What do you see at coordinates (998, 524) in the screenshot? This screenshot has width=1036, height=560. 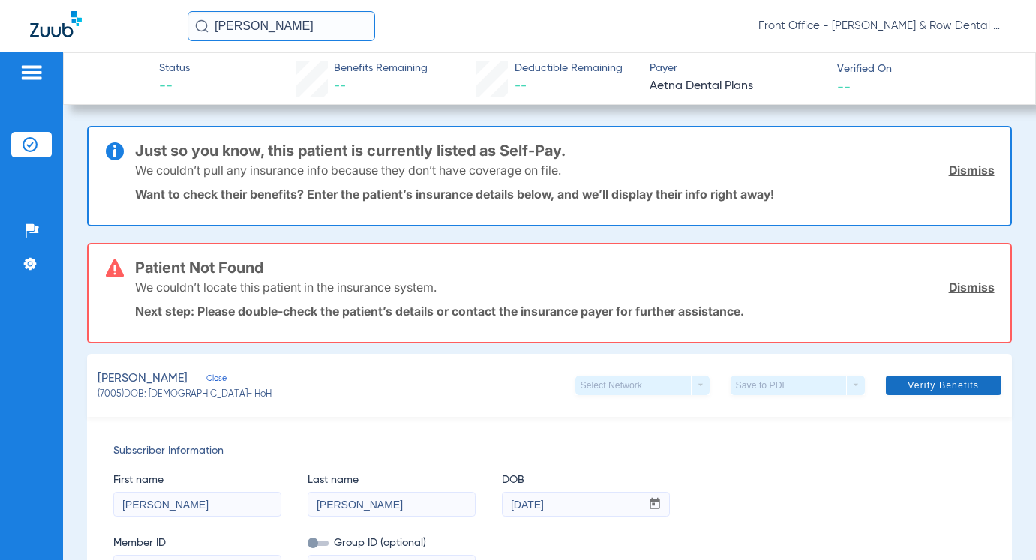 I see `div: Chat Widget` at bounding box center [998, 524].